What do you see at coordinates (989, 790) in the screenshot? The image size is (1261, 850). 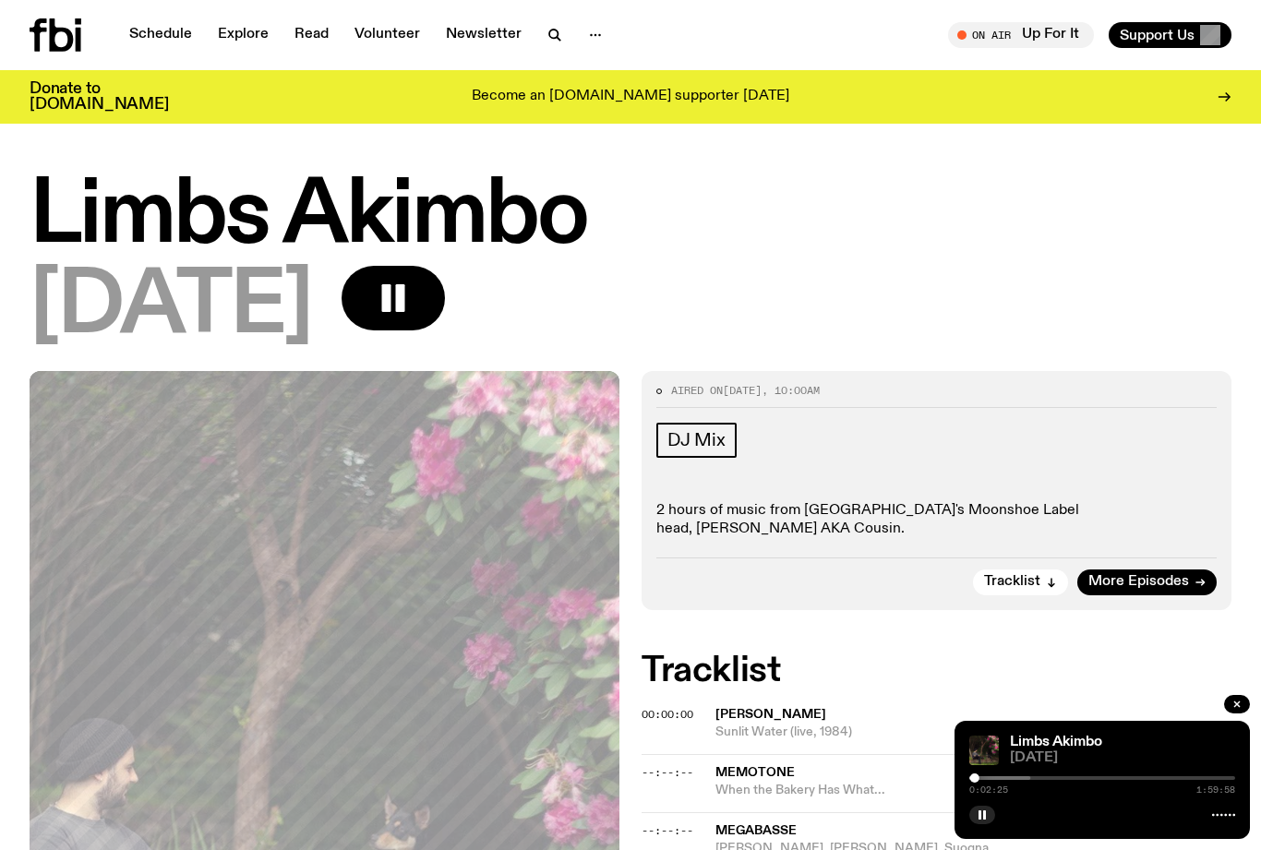 I see `span: 0:02:25` at bounding box center [989, 790].